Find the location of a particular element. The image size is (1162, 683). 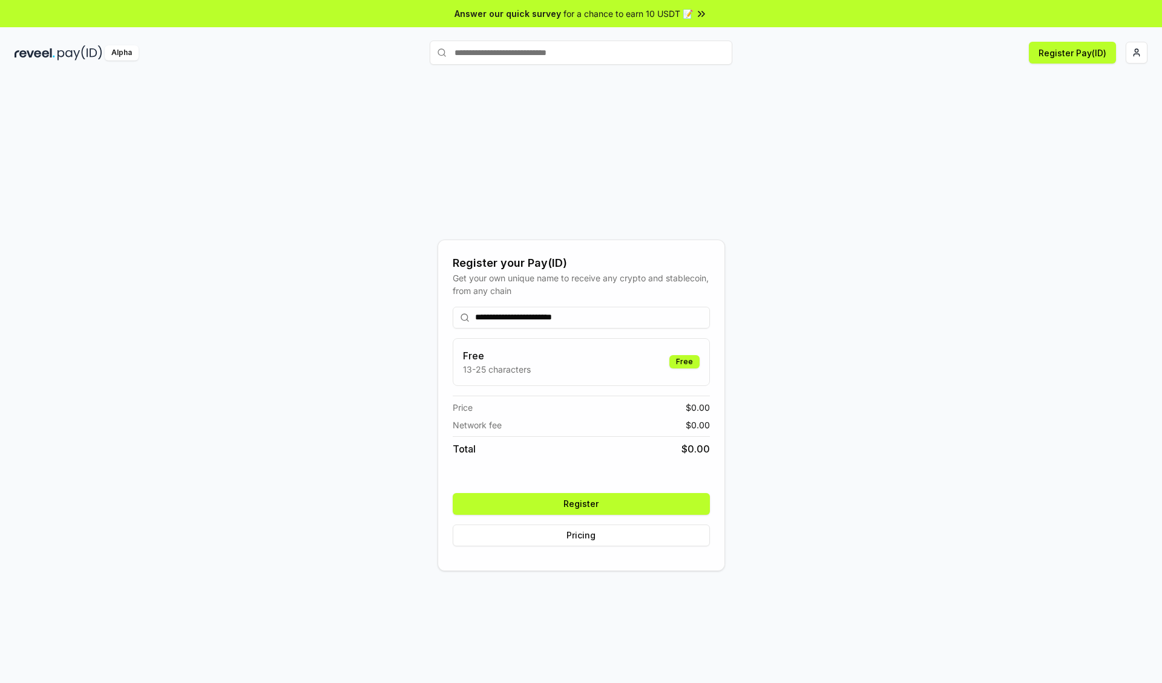

span: Answer our quick survey is located at coordinates (508, 13).